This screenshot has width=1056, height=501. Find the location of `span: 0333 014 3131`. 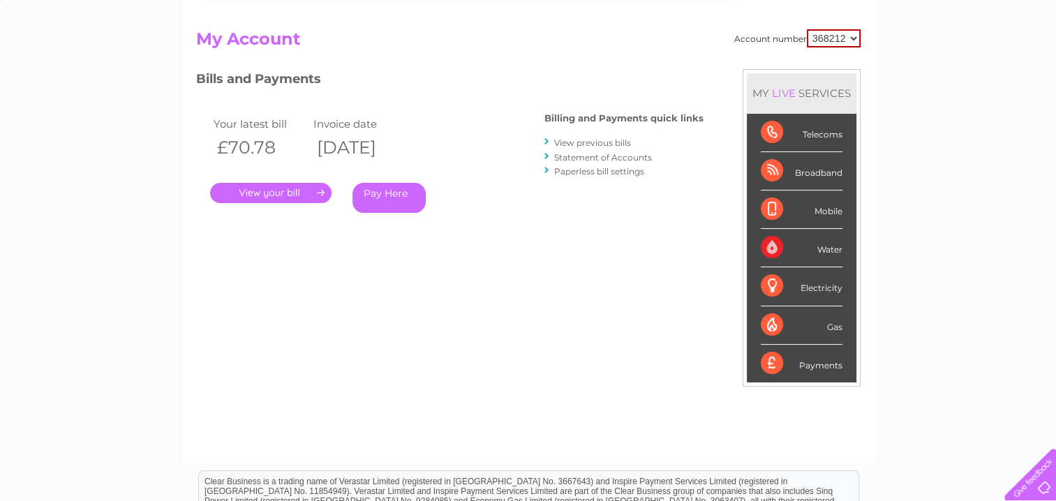

span: 0333 014 3131 is located at coordinates (841, 15).